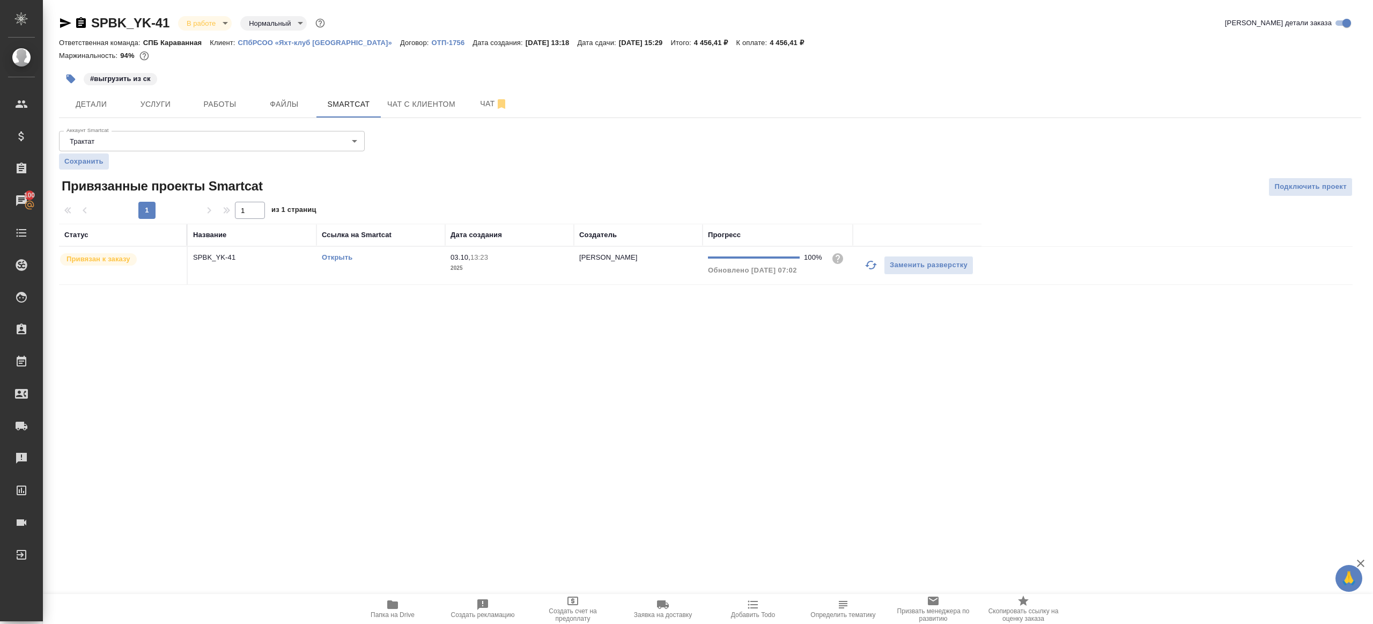 Image resolution: width=1373 pixels, height=624 pixels. Describe the element at coordinates (416, 42) in the screenshot. I see `p: Договор:` at that location.